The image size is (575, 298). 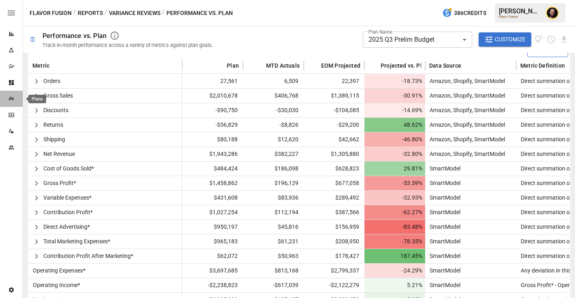 I want to click on span: -$104,085, so click(x=334, y=110).